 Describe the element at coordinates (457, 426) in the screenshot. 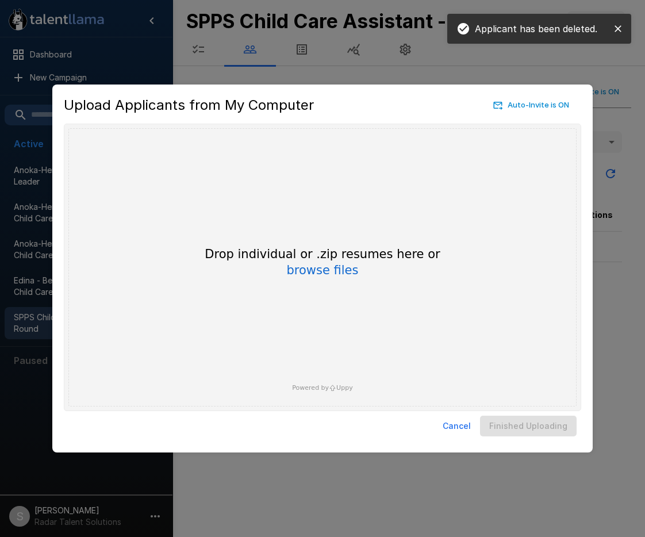

I see `button: Cancel` at that location.